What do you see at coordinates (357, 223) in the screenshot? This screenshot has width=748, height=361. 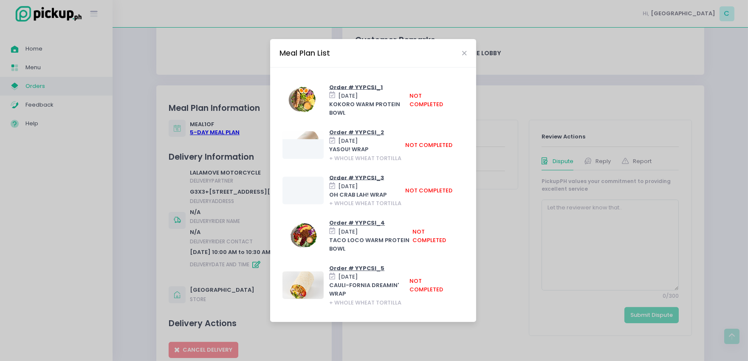 I see `span: Order # YYPCSI_4` at bounding box center [357, 223].